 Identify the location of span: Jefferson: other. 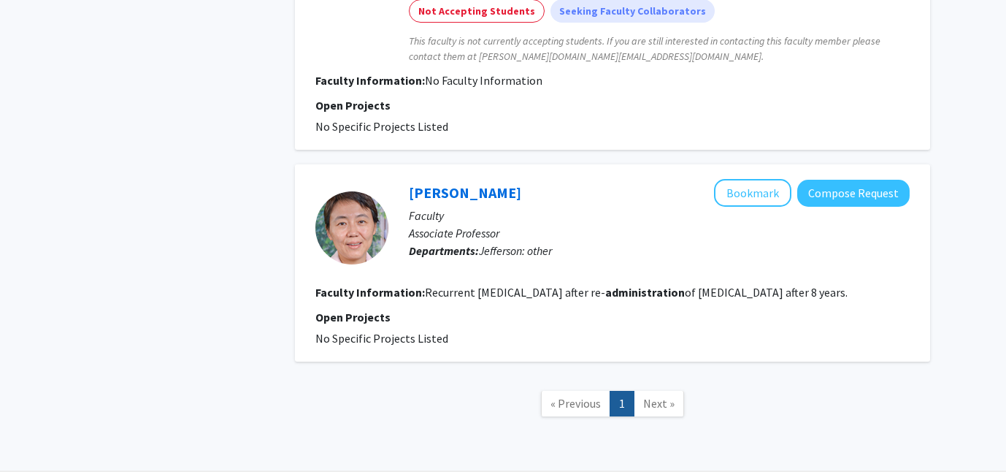
(516, 251).